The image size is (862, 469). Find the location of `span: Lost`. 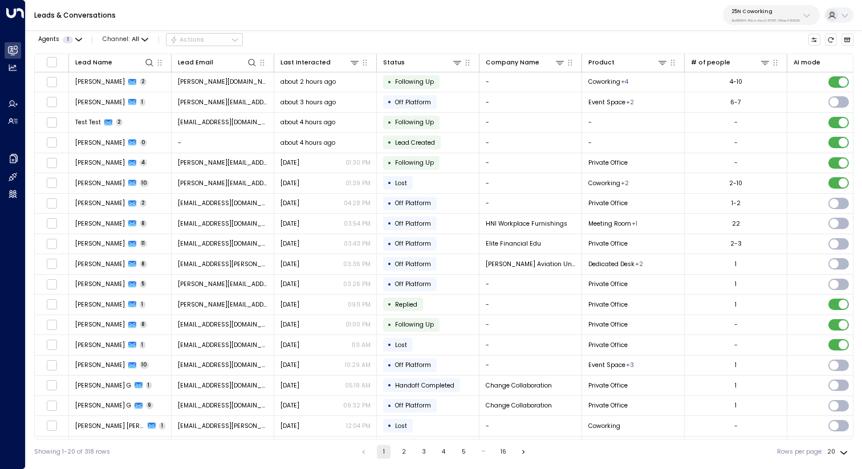

span: Lost is located at coordinates (401, 426).